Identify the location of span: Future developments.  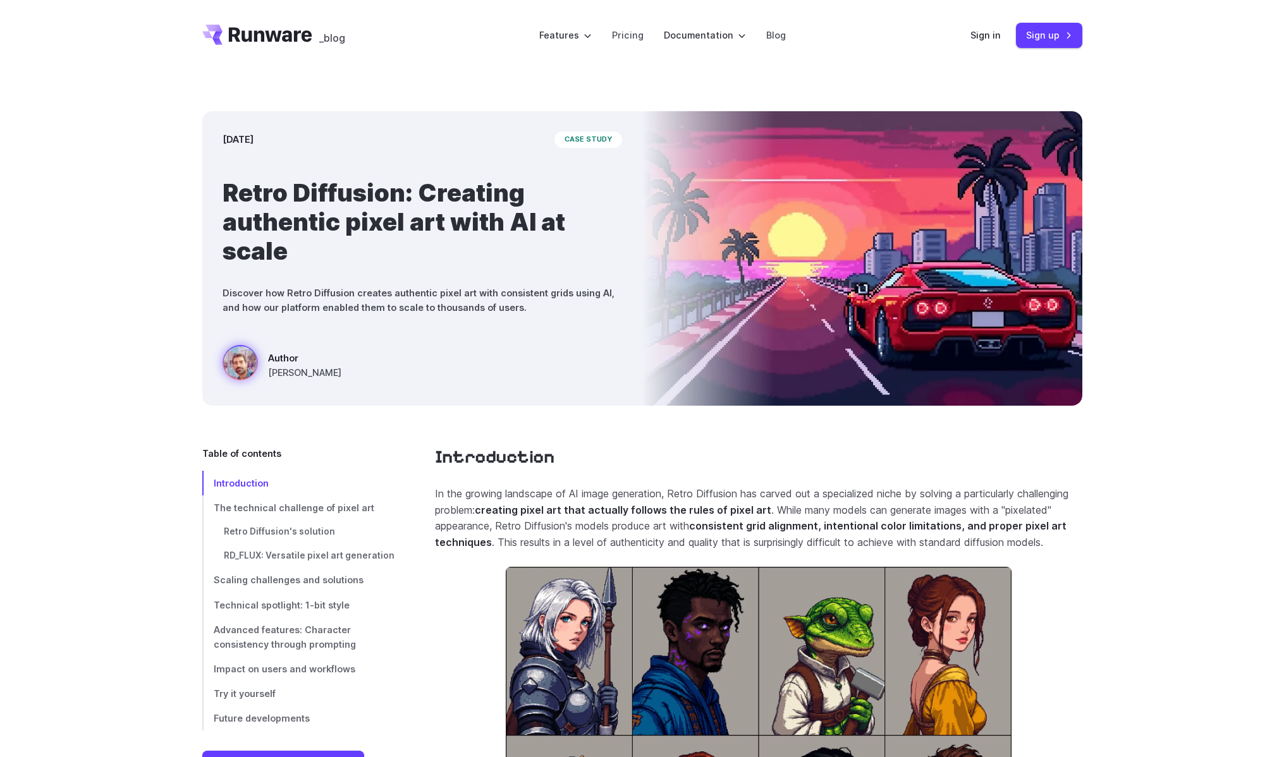
(262, 718).